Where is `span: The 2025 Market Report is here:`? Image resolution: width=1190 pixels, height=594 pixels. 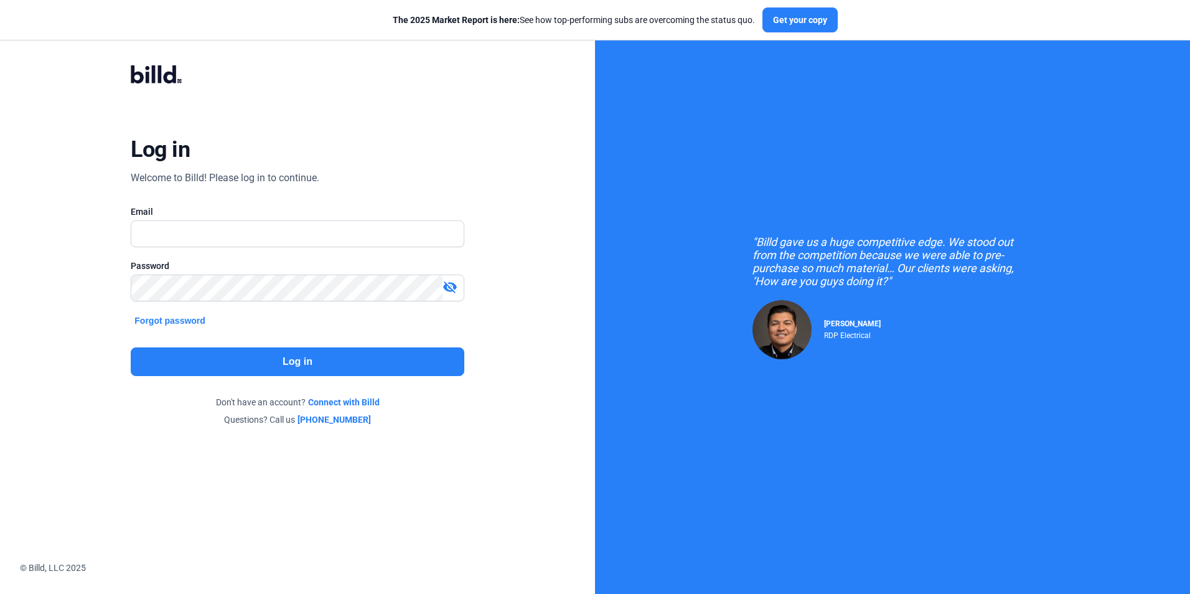
span: The 2025 Market Report is here: is located at coordinates (456, 20).